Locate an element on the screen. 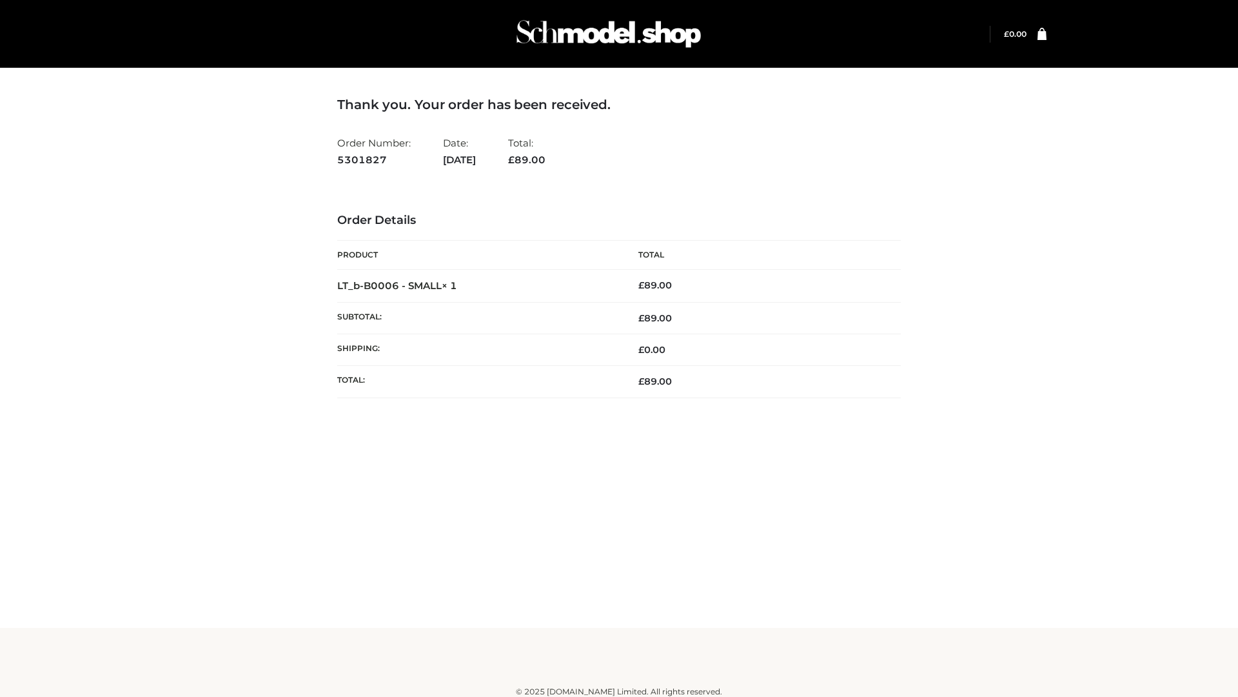 Image resolution: width=1238 pixels, height=697 pixels. a: Schmodel Admin 964 is located at coordinates (609, 34).